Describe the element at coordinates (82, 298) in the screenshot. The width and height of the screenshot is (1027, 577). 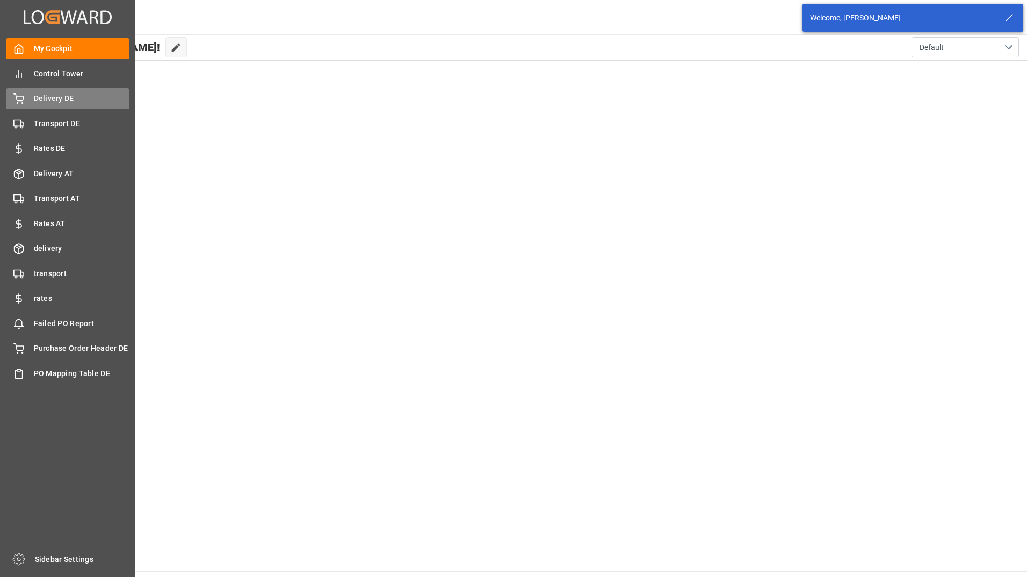
I see `span: rates` at that location.